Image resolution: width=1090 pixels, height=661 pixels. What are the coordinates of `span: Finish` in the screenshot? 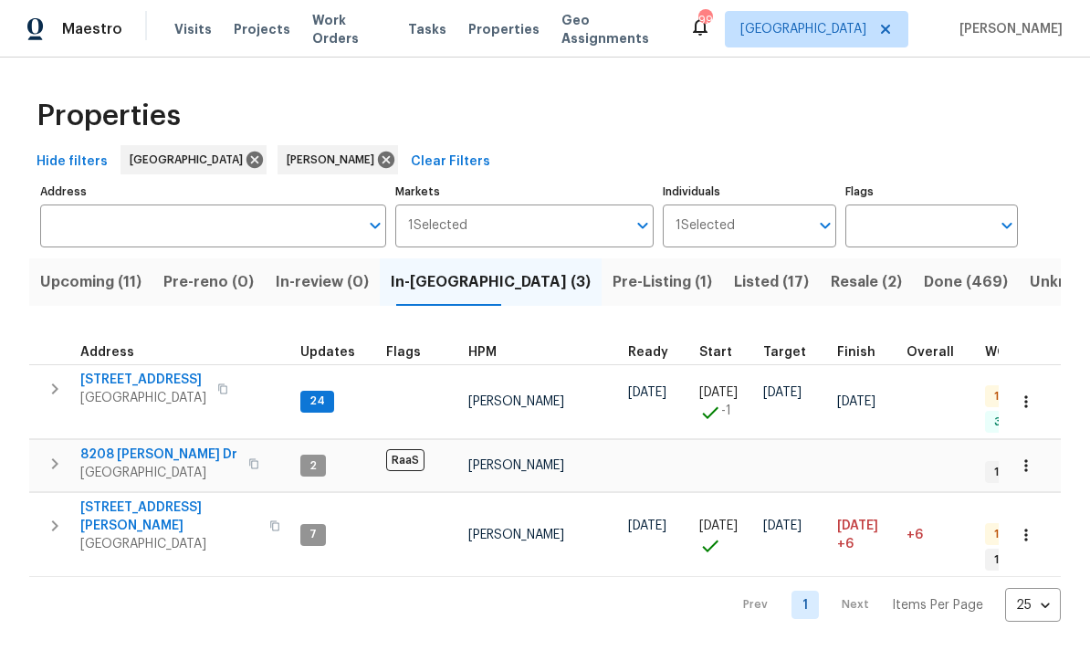 It's located at (857, 353).